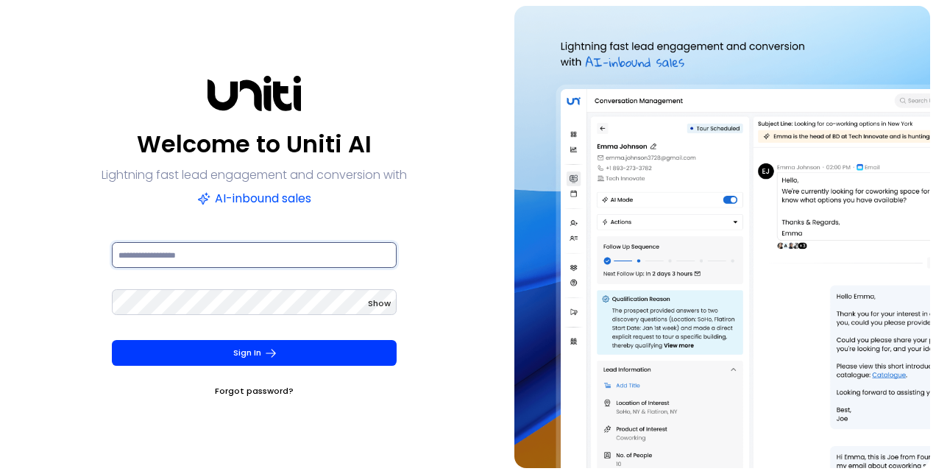 Image resolution: width=936 pixels, height=474 pixels. I want to click on button: Show, so click(379, 303).